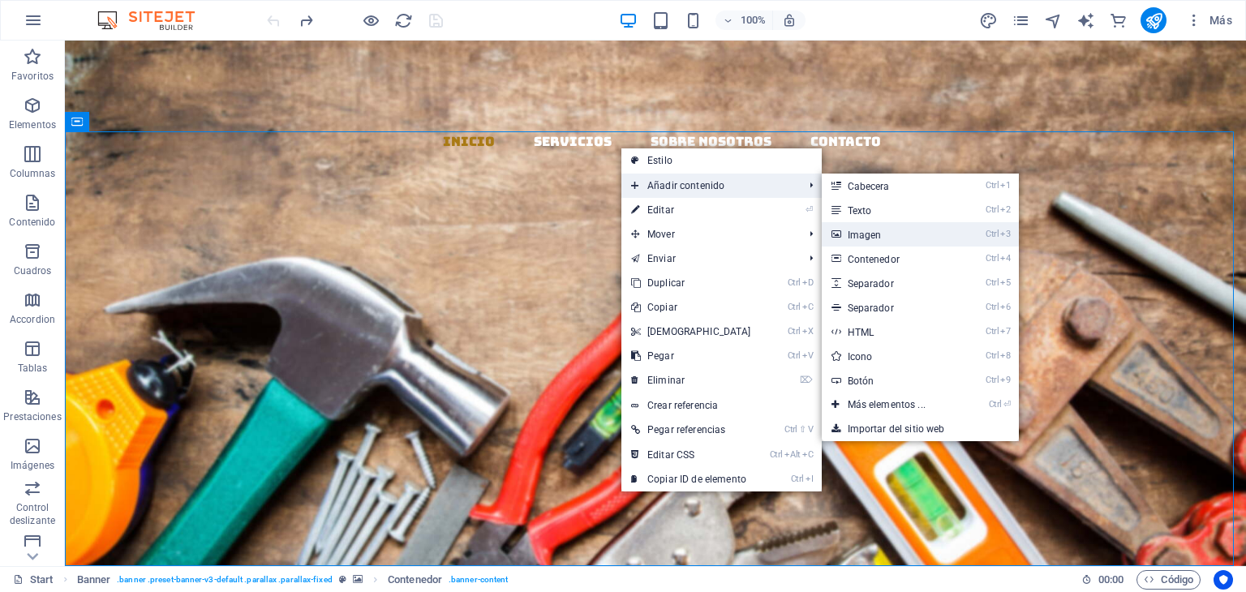  I want to click on a: ⌦Eliminar, so click(691, 381).